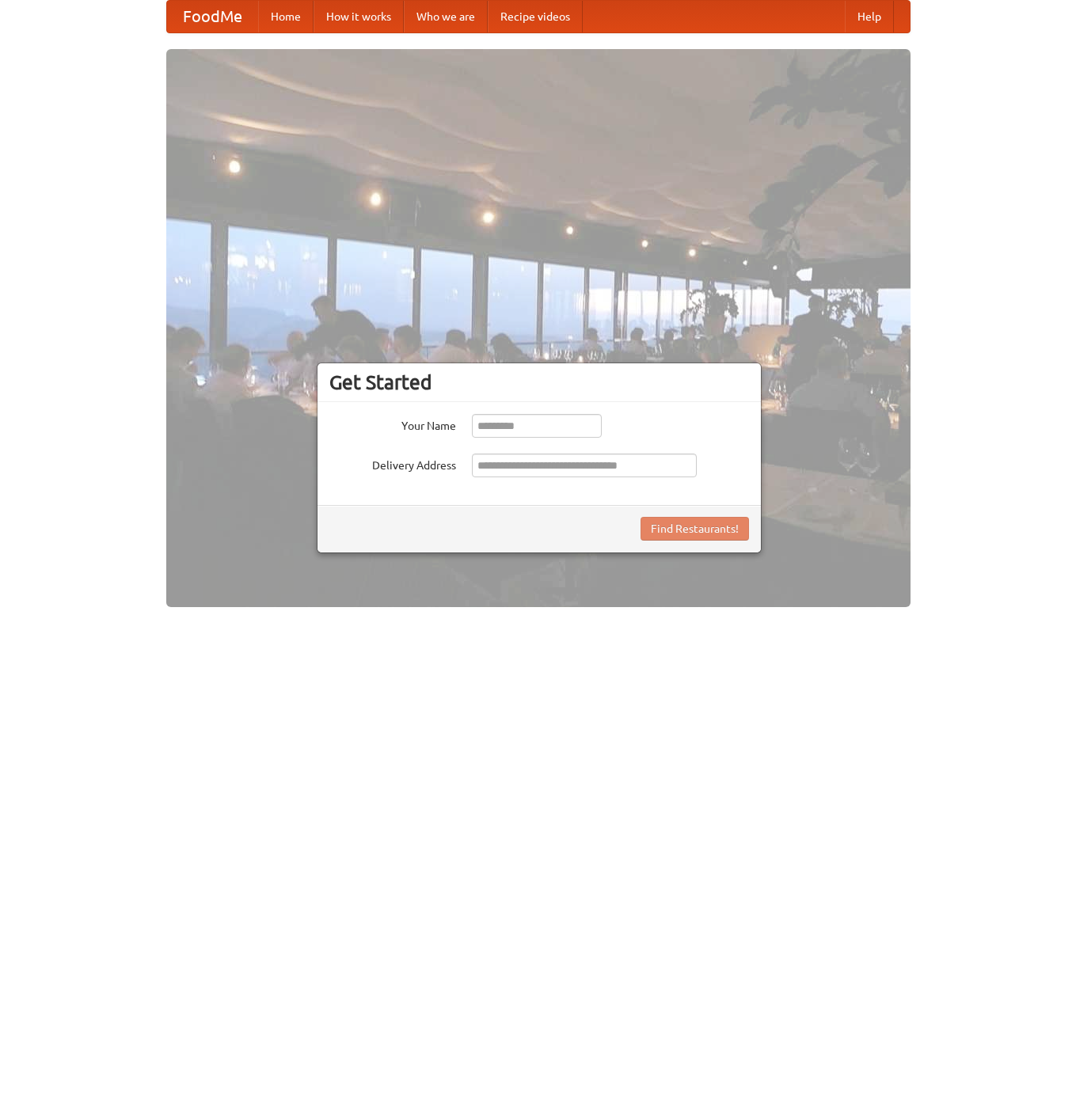 This screenshot has height=1120, width=1076. Describe the element at coordinates (539, 382) in the screenshot. I see `h3: Get Started` at that location.